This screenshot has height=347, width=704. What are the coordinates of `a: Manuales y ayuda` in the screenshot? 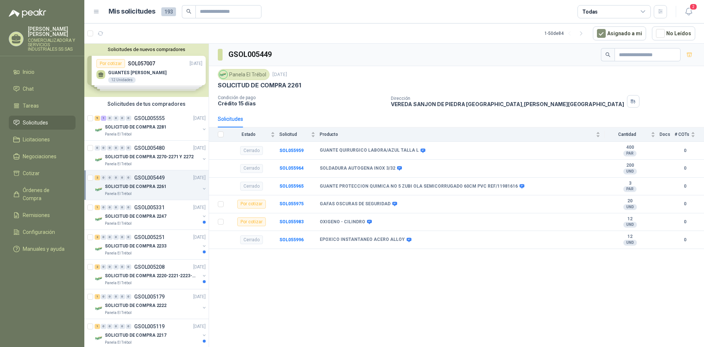 It's located at (42, 249).